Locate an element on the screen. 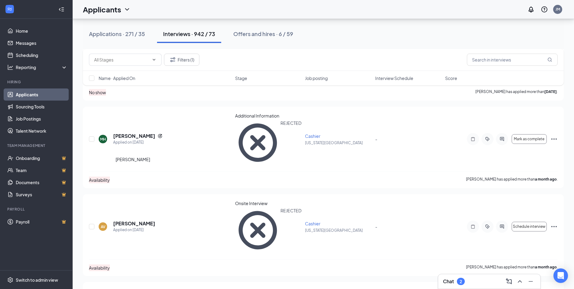  h1: Applicants is located at coordinates (102, 9).